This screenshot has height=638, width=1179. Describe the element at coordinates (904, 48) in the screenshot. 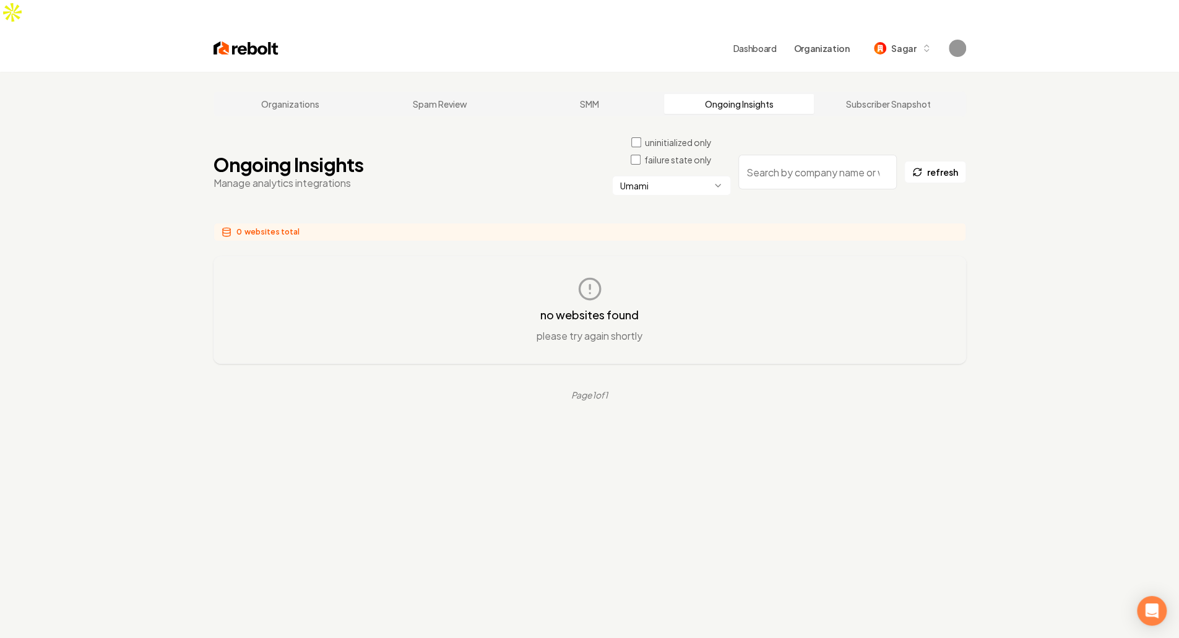

I see `span: Sagar` at that location.